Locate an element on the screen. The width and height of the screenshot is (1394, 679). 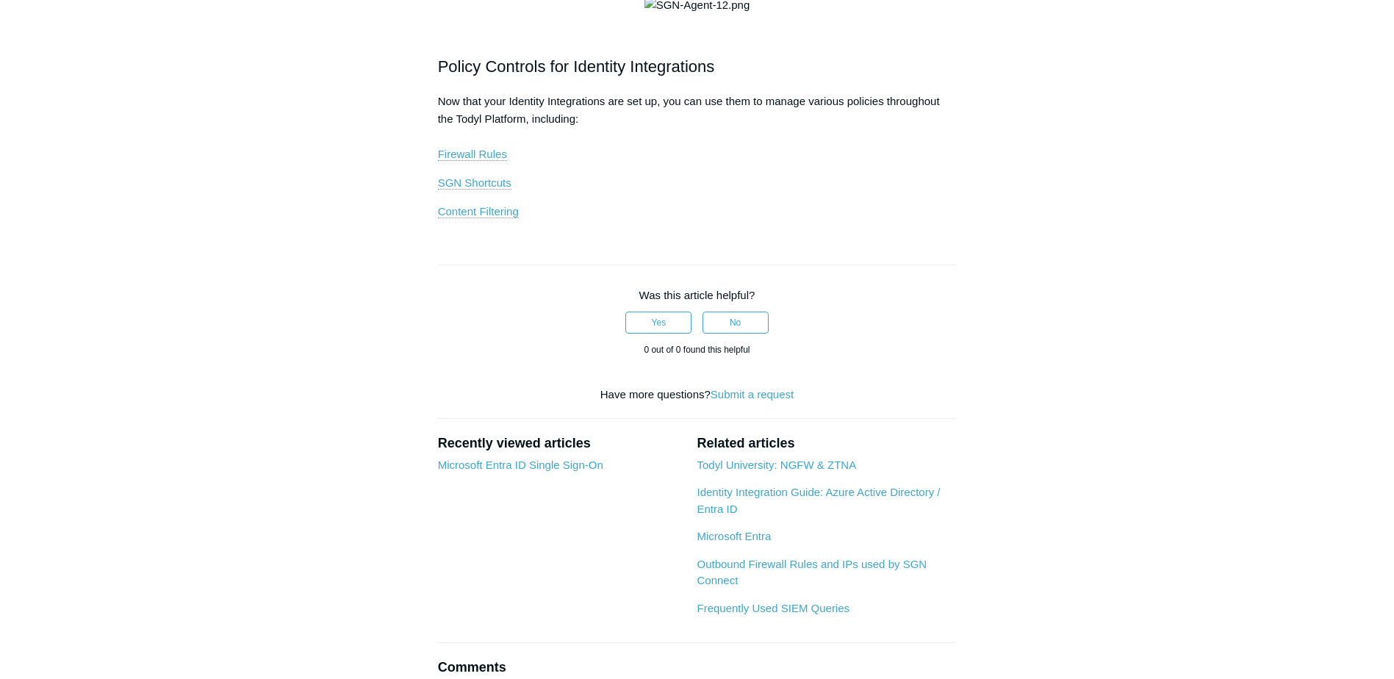
h2: Policy Controls for Identity Integrations is located at coordinates (697, 66).